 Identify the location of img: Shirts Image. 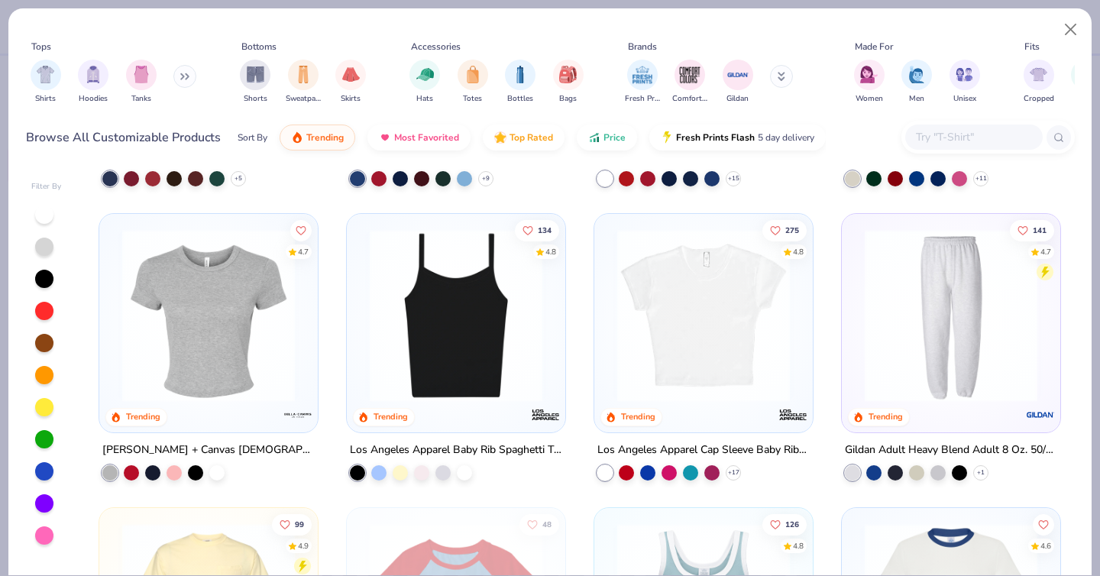
(45, 74).